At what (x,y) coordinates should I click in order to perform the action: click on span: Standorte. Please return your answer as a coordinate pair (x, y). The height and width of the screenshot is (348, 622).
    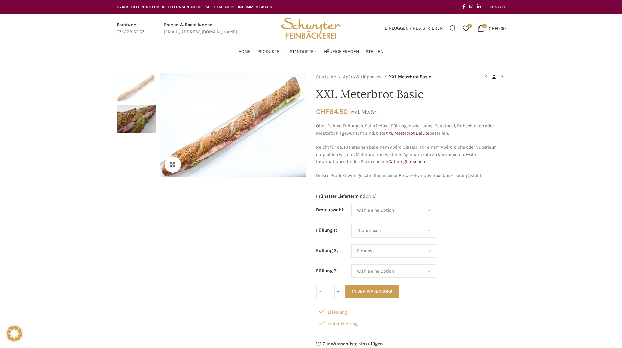
    Looking at the image, I should click on (302, 52).